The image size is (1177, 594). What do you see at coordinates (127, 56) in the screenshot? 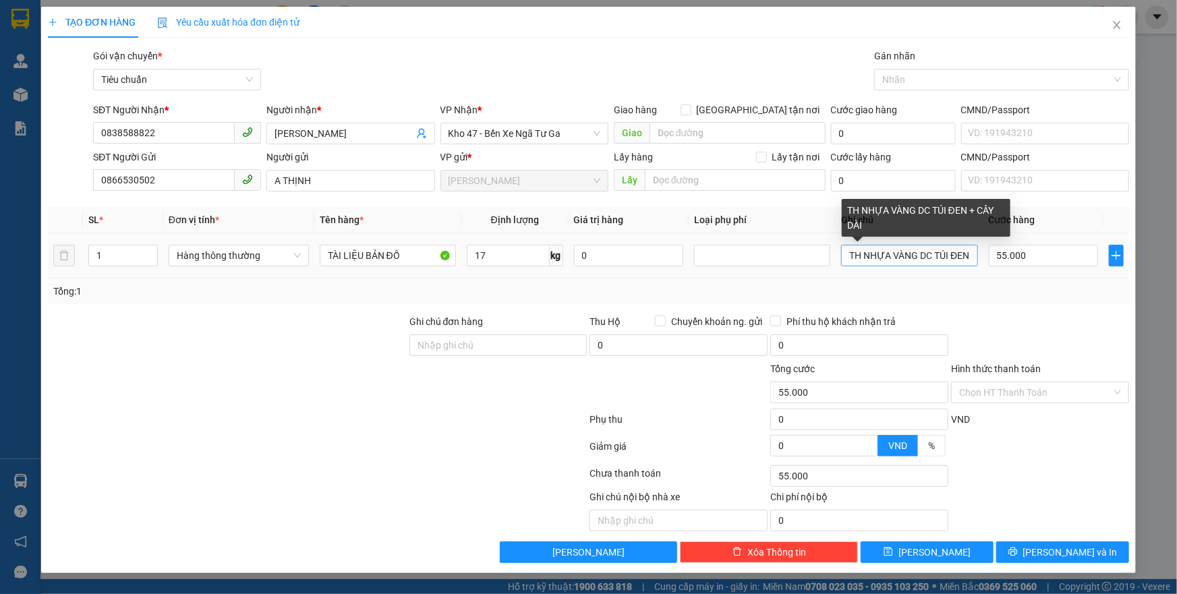
I see `span: Gói vận chuyển` at bounding box center [127, 56].